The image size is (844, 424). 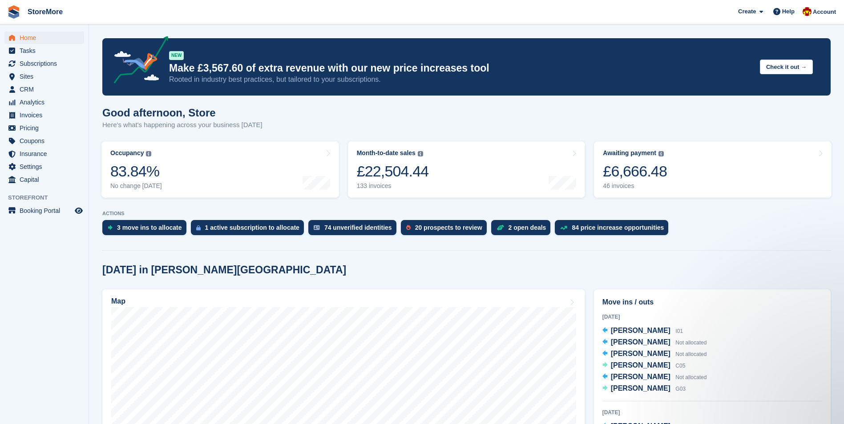 What do you see at coordinates (680, 366) in the screenshot?
I see `span: C05` at bounding box center [680, 366].